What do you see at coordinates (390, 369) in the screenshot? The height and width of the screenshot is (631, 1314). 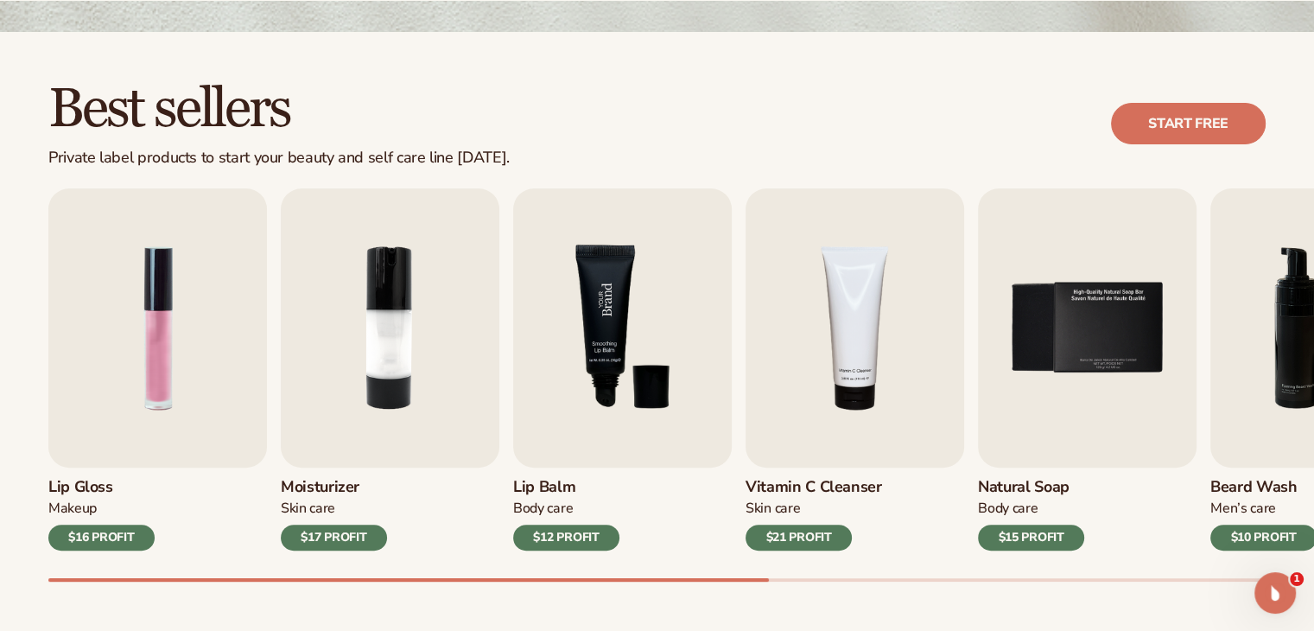 I see `a: 2 / 9` at bounding box center [390, 369].